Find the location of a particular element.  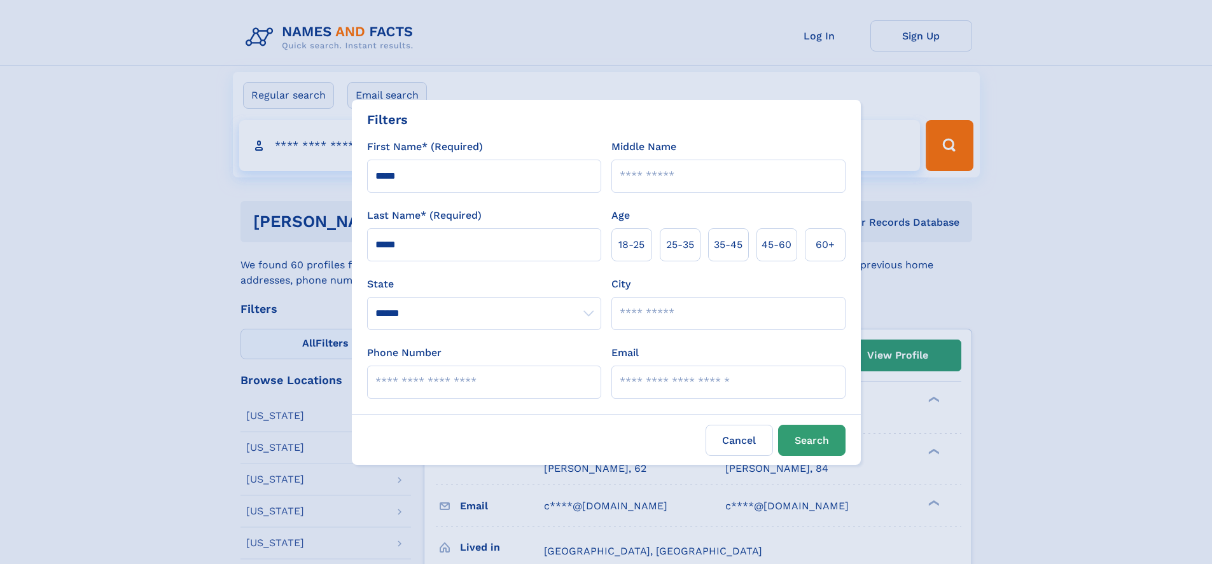

label: Cancel is located at coordinates (739, 440).